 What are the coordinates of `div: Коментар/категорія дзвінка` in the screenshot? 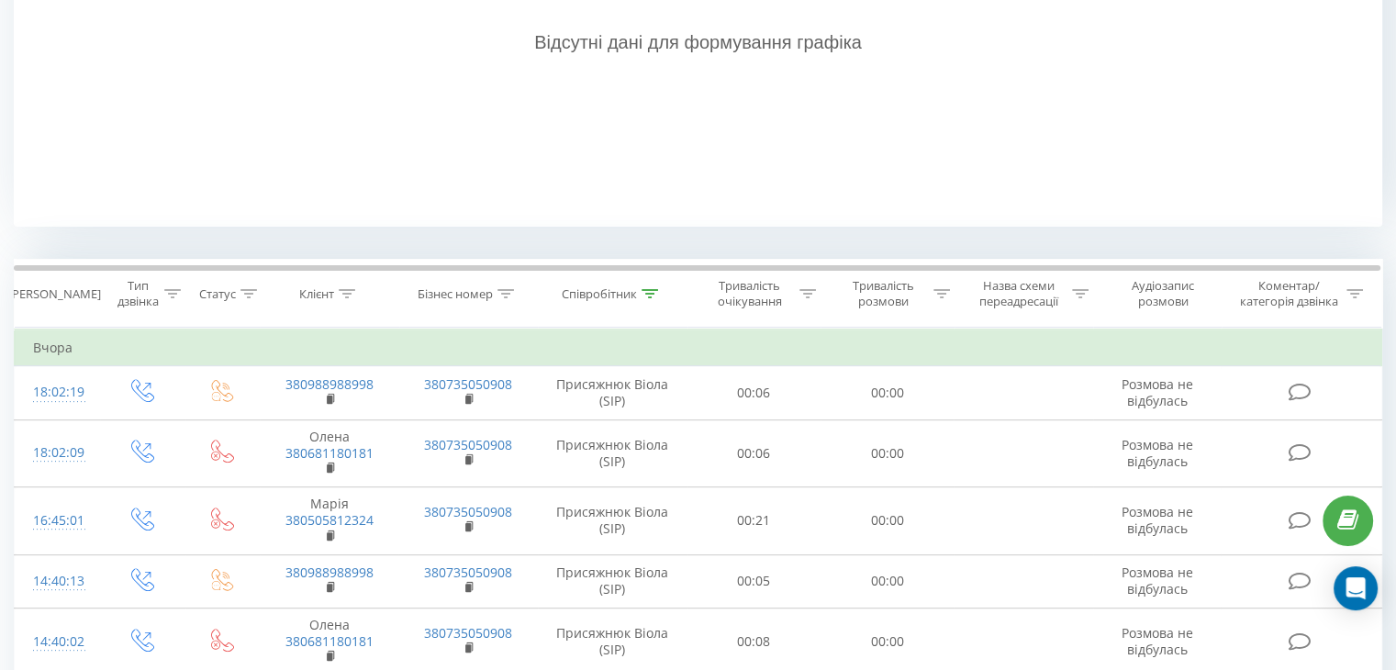 It's located at (1288, 294).